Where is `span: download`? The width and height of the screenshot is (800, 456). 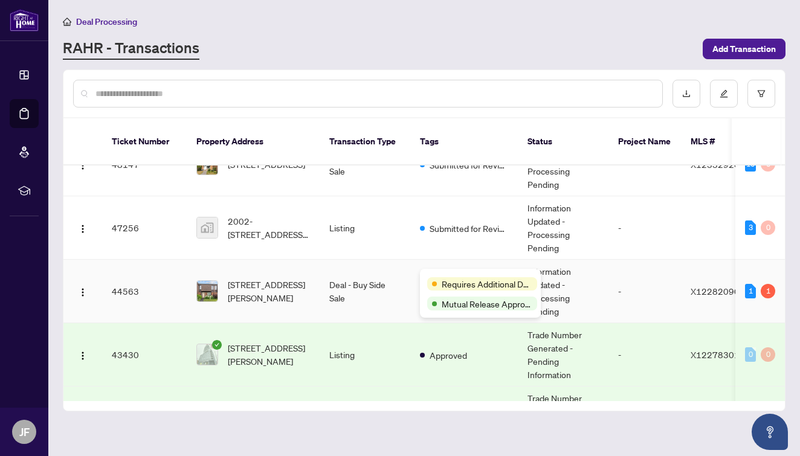 span: download is located at coordinates (687, 94).